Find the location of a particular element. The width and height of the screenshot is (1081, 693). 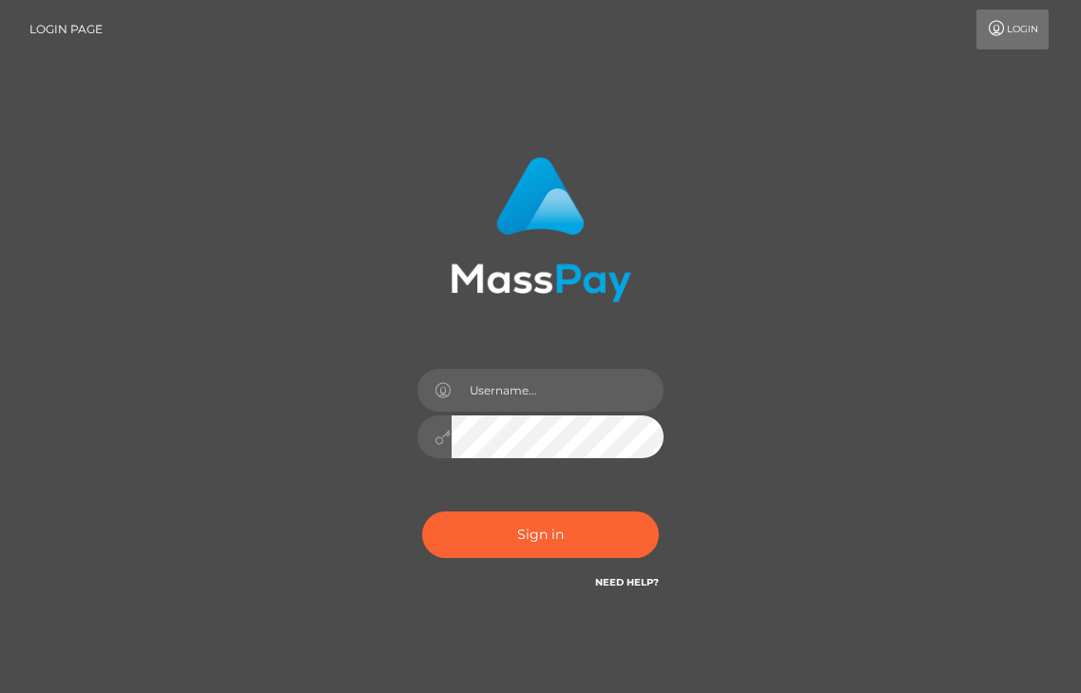

a: Login is located at coordinates (1013, 29).